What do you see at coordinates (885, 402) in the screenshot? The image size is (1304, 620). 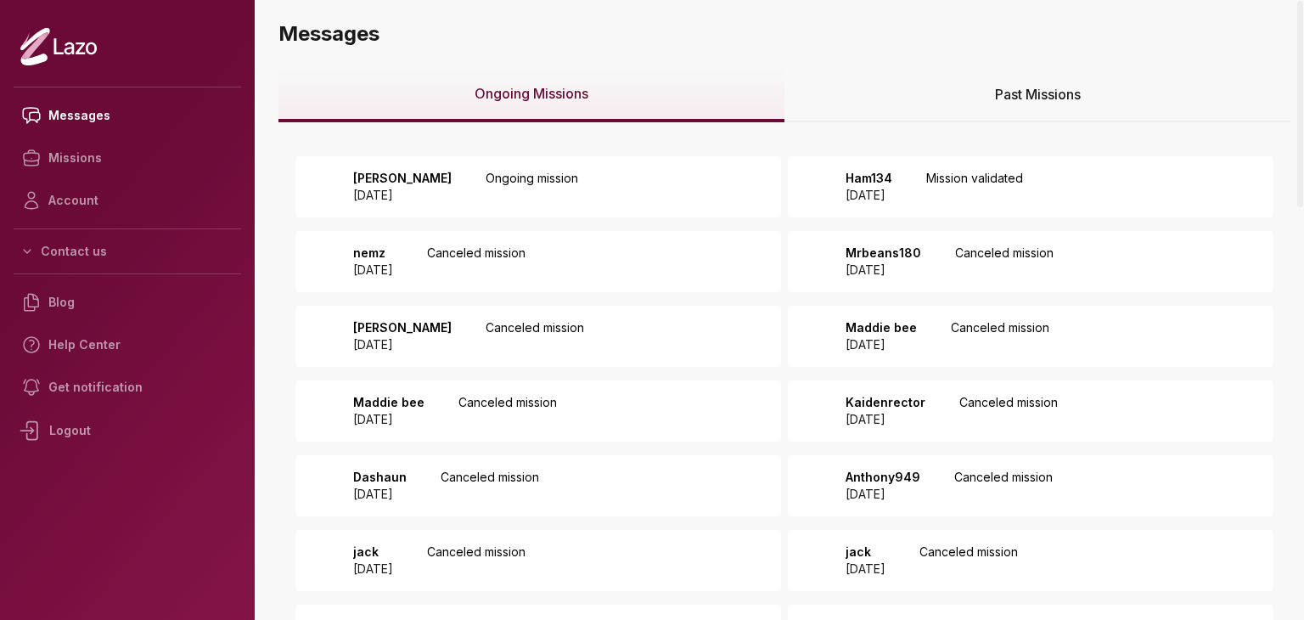 I see `p: Kaidenrector` at bounding box center [885, 402].